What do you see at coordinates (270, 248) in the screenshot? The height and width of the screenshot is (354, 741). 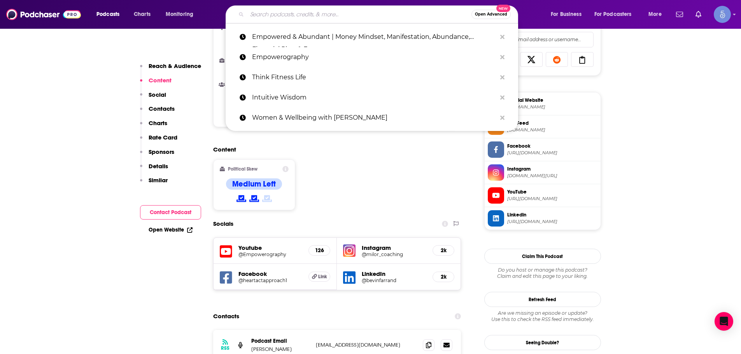 I see `h5: Youtube` at bounding box center [270, 248].